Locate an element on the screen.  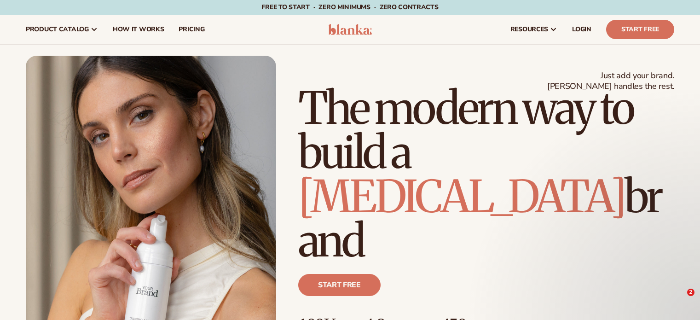
a: pricing is located at coordinates (191, 29).